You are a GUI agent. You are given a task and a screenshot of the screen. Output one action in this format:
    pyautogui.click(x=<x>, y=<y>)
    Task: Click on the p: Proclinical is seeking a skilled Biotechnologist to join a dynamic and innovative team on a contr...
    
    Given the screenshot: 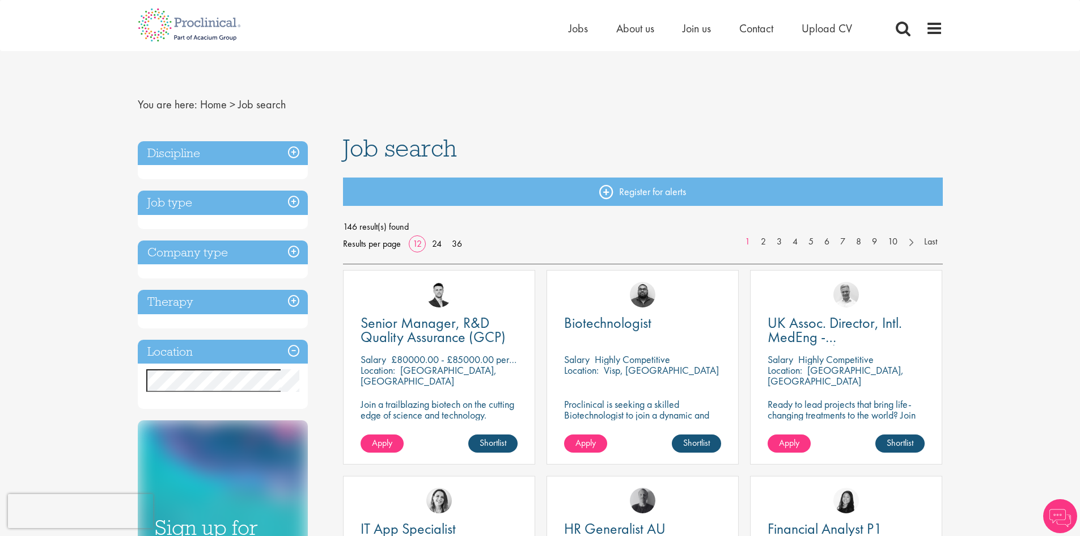 What is the action you would take?
    pyautogui.click(x=642, y=414)
    